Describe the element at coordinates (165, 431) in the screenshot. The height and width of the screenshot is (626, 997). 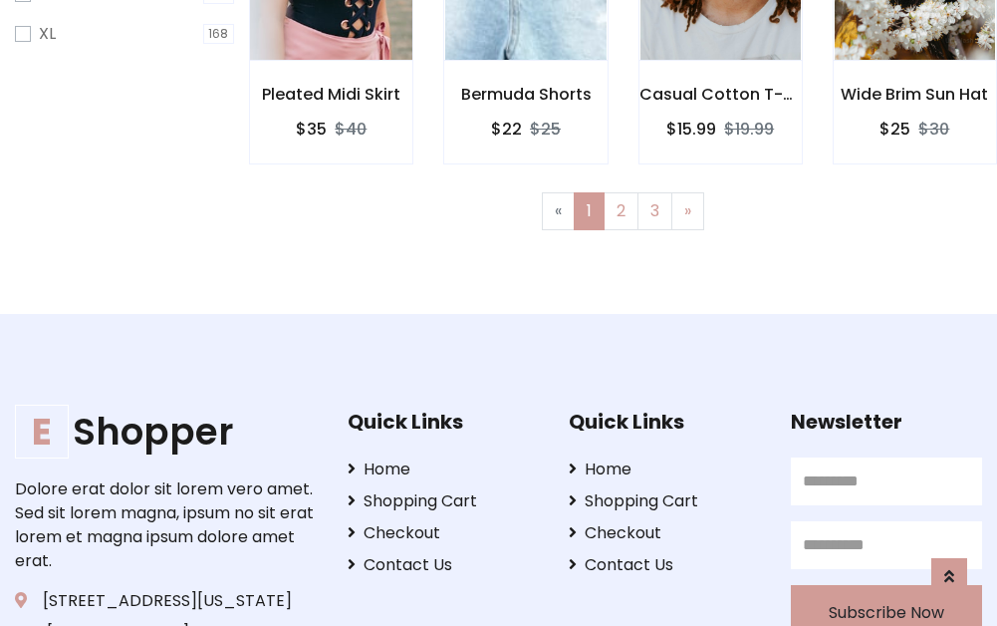
I see `a: EShopper` at that location.